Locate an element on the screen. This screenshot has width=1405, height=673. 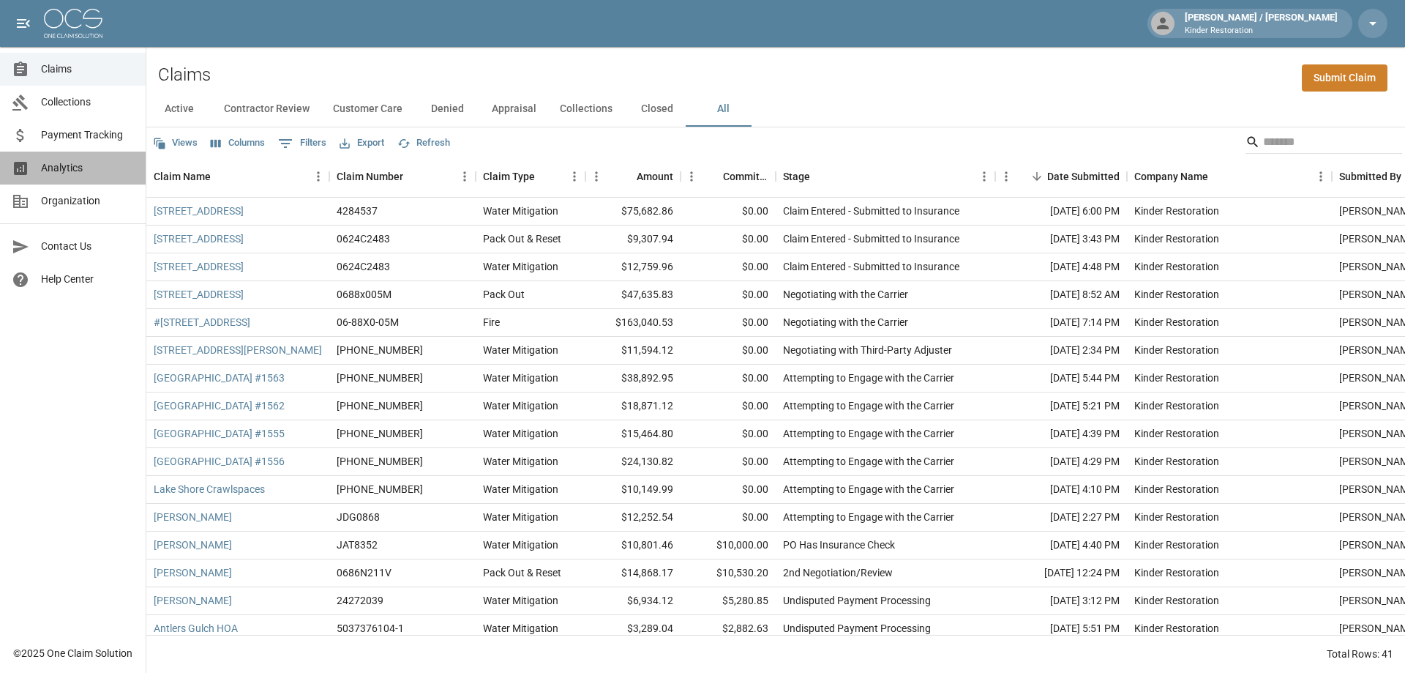
span: Organization is located at coordinates (87, 201).